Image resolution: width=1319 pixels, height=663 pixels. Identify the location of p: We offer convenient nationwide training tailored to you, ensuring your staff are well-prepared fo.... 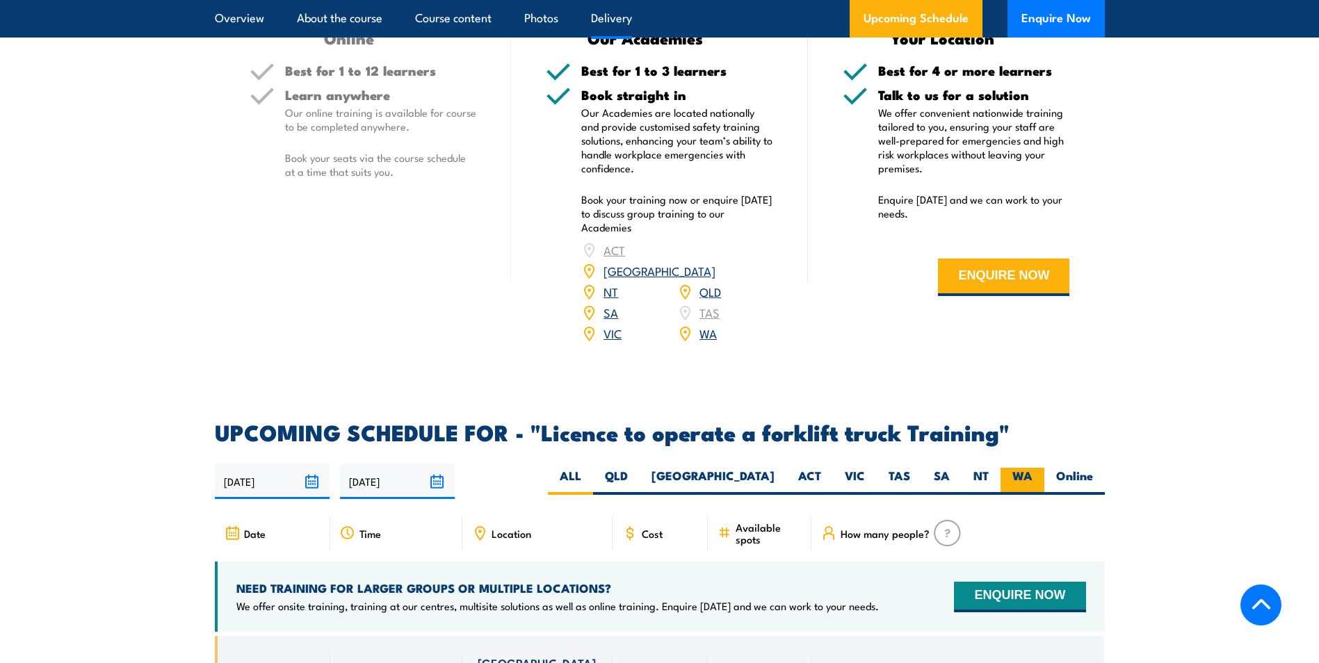
(974, 140).